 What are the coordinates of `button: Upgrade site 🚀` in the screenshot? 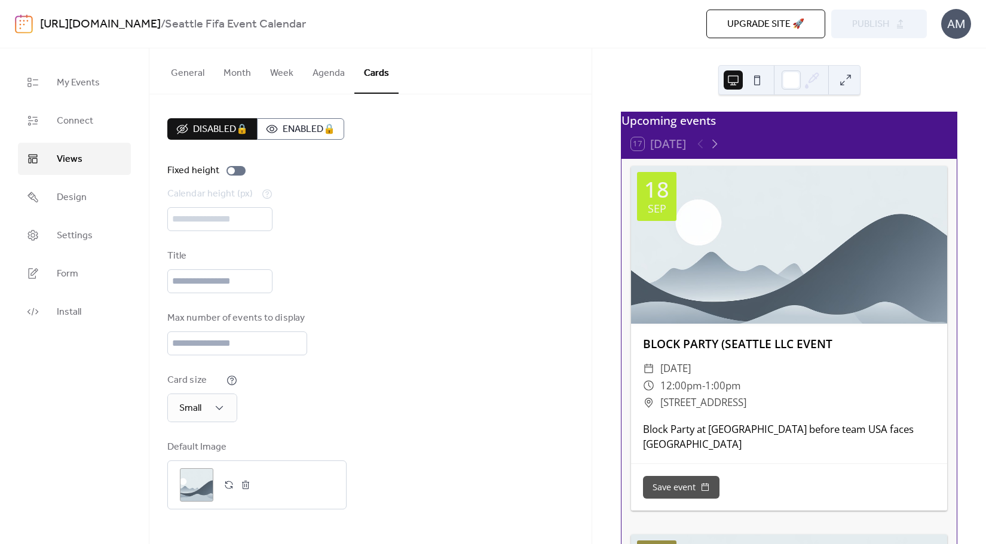 It's located at (765, 24).